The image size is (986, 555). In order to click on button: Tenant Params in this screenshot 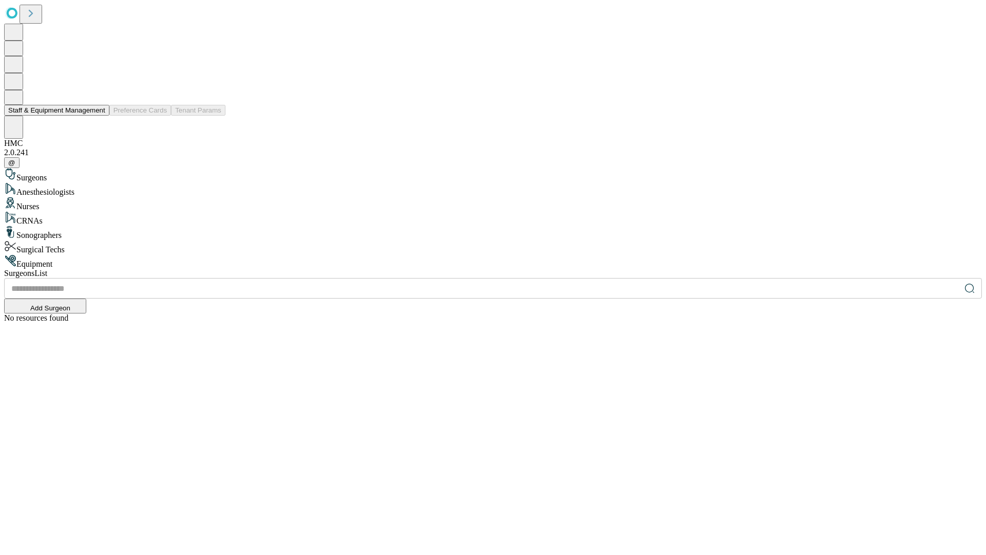, I will do `click(198, 110)`.